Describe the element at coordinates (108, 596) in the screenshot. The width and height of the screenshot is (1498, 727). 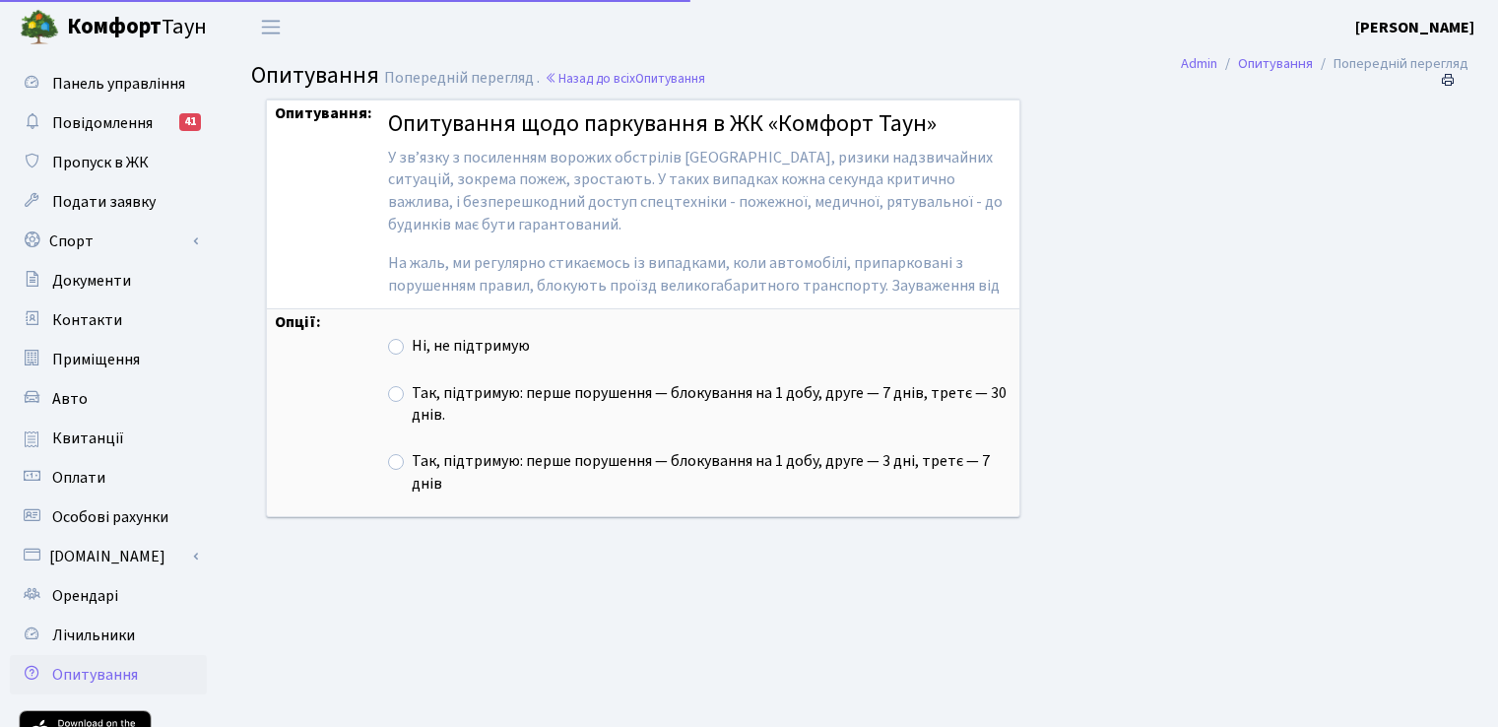
I see `a: Орендарі` at that location.